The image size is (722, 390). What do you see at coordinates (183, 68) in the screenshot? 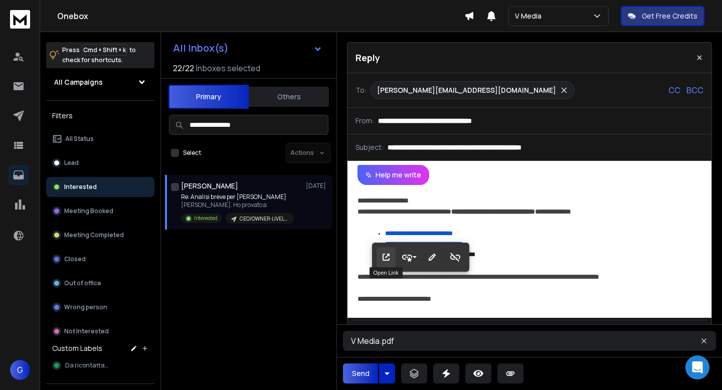
I see `span: 22 / 22` at bounding box center [183, 68].